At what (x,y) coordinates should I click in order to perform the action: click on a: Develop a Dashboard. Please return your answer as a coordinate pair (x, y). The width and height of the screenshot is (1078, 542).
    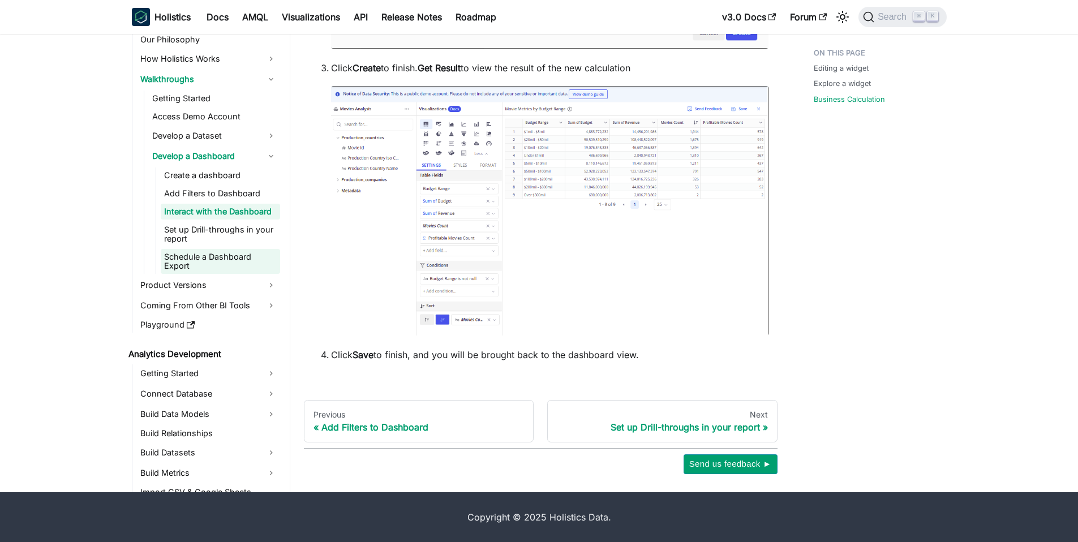
    Looking at the image, I should click on (215, 156).